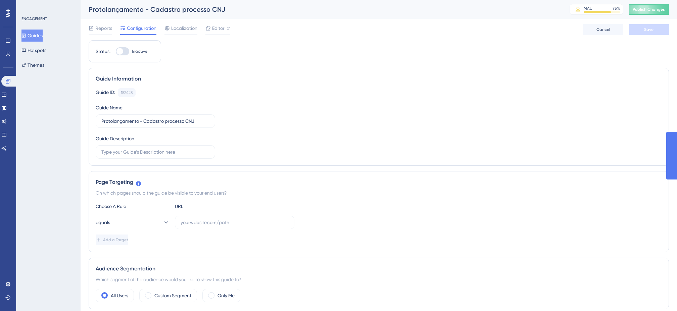 This screenshot has width=677, height=311. Describe the element at coordinates (649, 30) in the screenshot. I see `span: Save` at that location.